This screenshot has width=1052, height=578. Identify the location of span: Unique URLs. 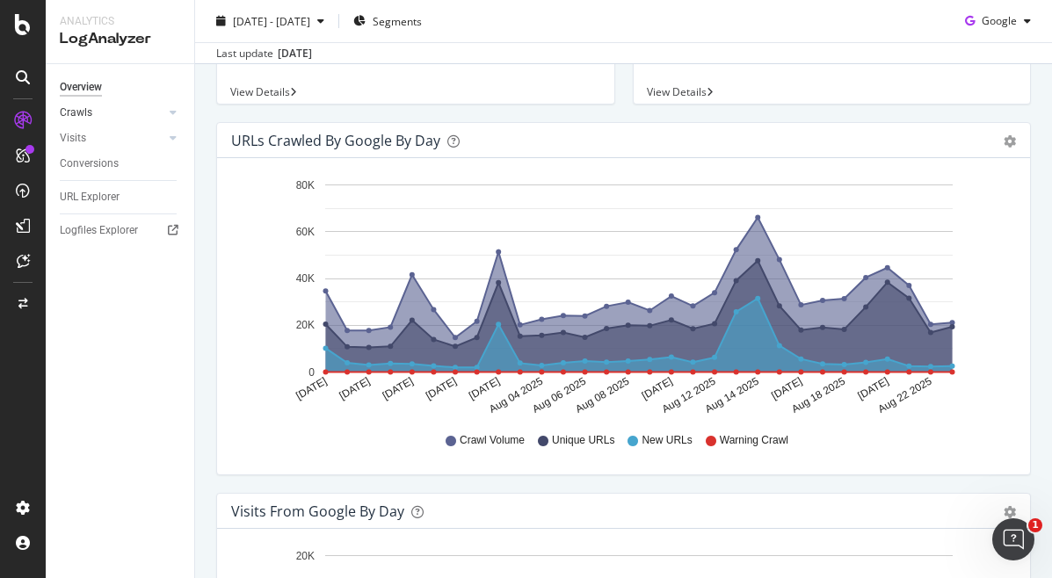
(583, 440).